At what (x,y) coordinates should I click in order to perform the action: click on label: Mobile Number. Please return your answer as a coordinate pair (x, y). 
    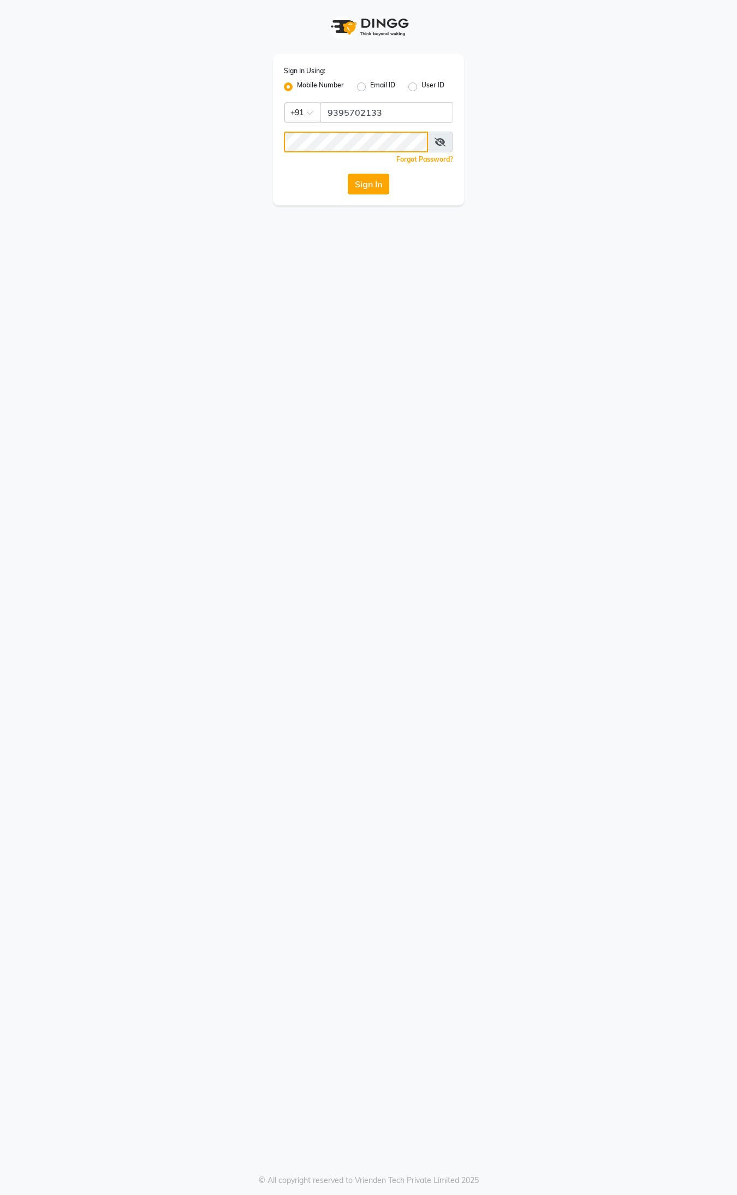
    Looking at the image, I should click on (321, 87).